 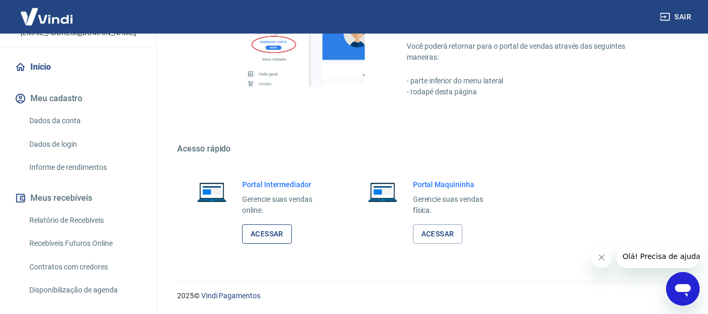 What do you see at coordinates (532, 52) in the screenshot?
I see `p: Você poderá retornar para o portal de vendas através das seguintes maneiras:` at bounding box center [532, 52].